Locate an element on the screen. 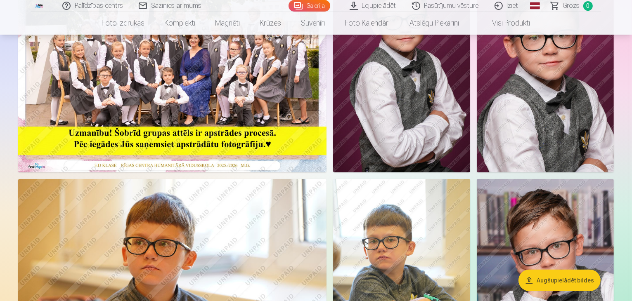 Image resolution: width=632 pixels, height=301 pixels. button: Augšupielādēt bildes is located at coordinates (559, 281).